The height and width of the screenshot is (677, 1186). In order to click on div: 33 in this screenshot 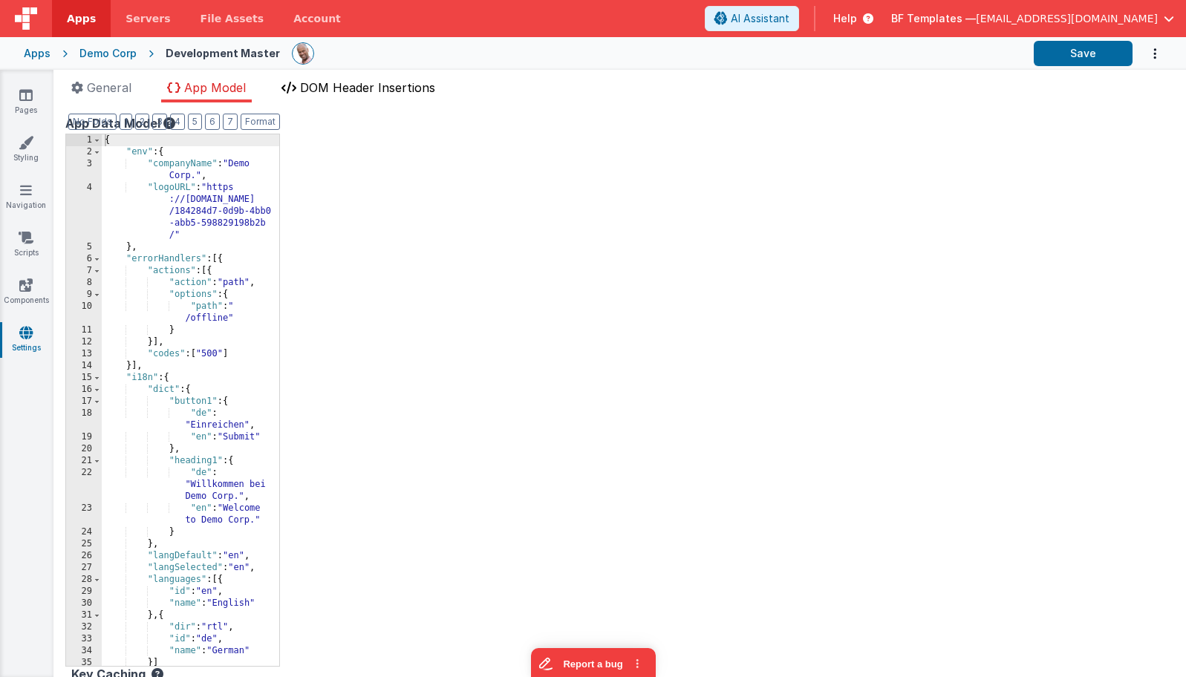, I will do `click(84, 639)`.